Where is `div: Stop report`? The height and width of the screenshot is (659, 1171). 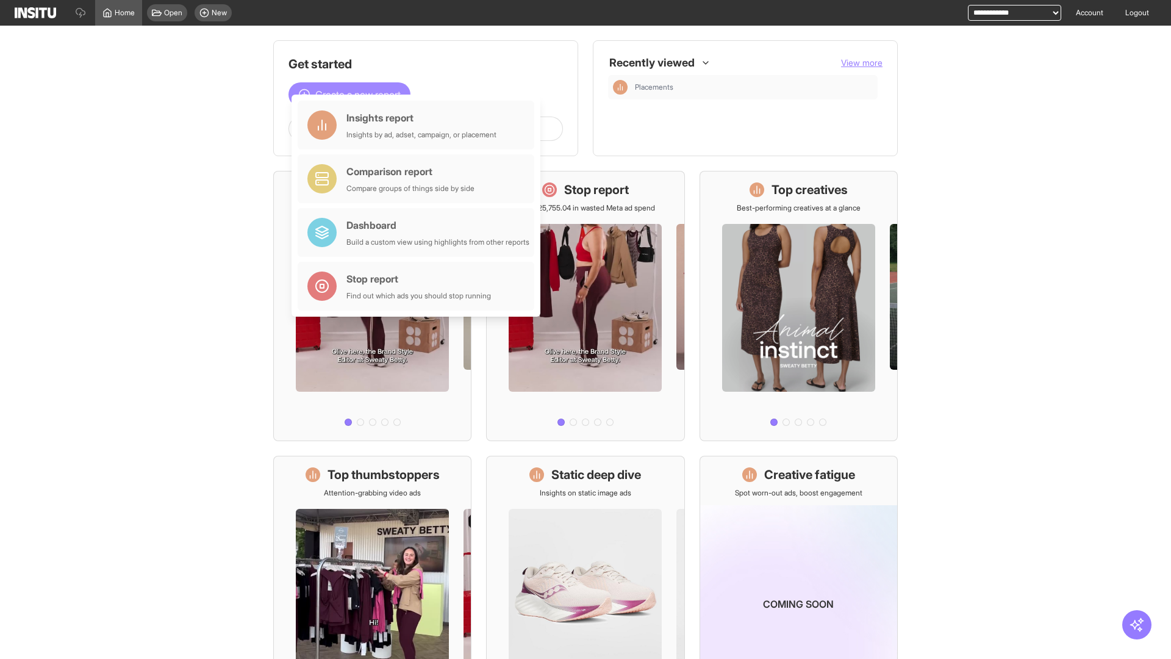
div: Stop report is located at coordinates (418, 279).